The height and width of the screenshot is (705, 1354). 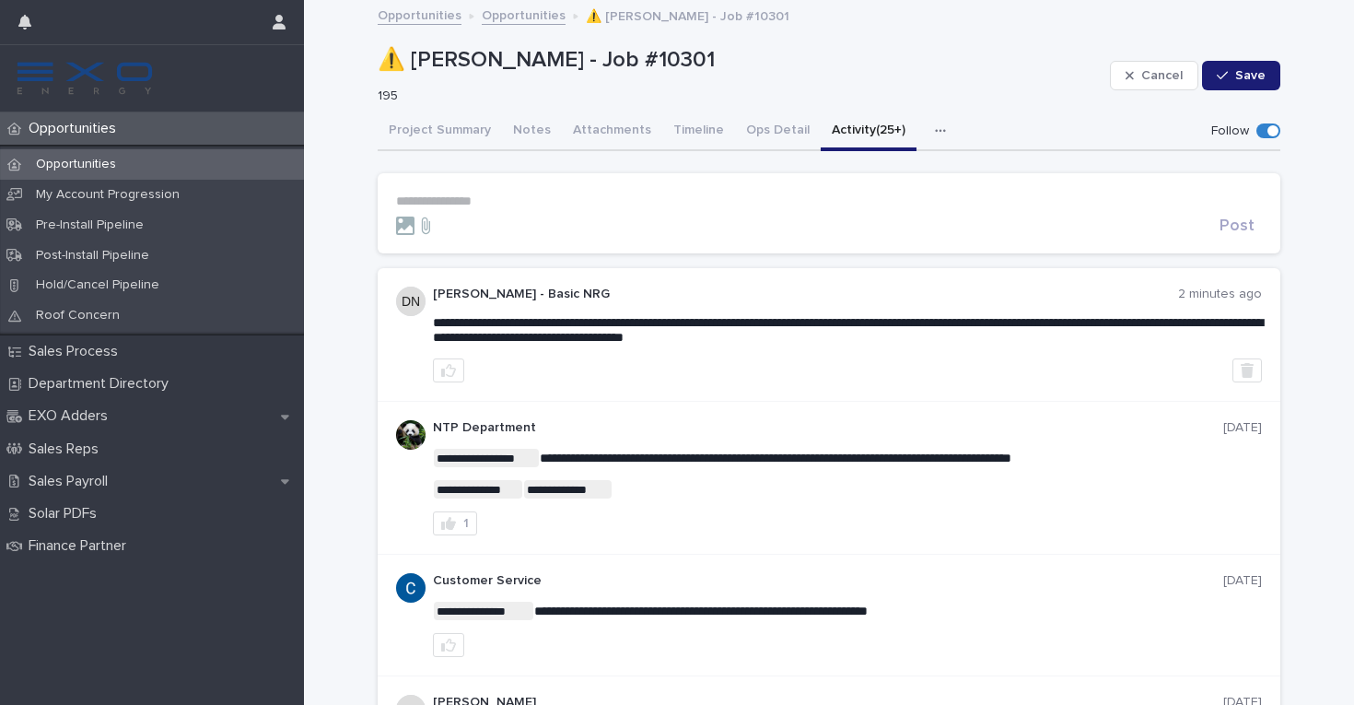 I want to click on p: NTP Department, so click(x=828, y=427).